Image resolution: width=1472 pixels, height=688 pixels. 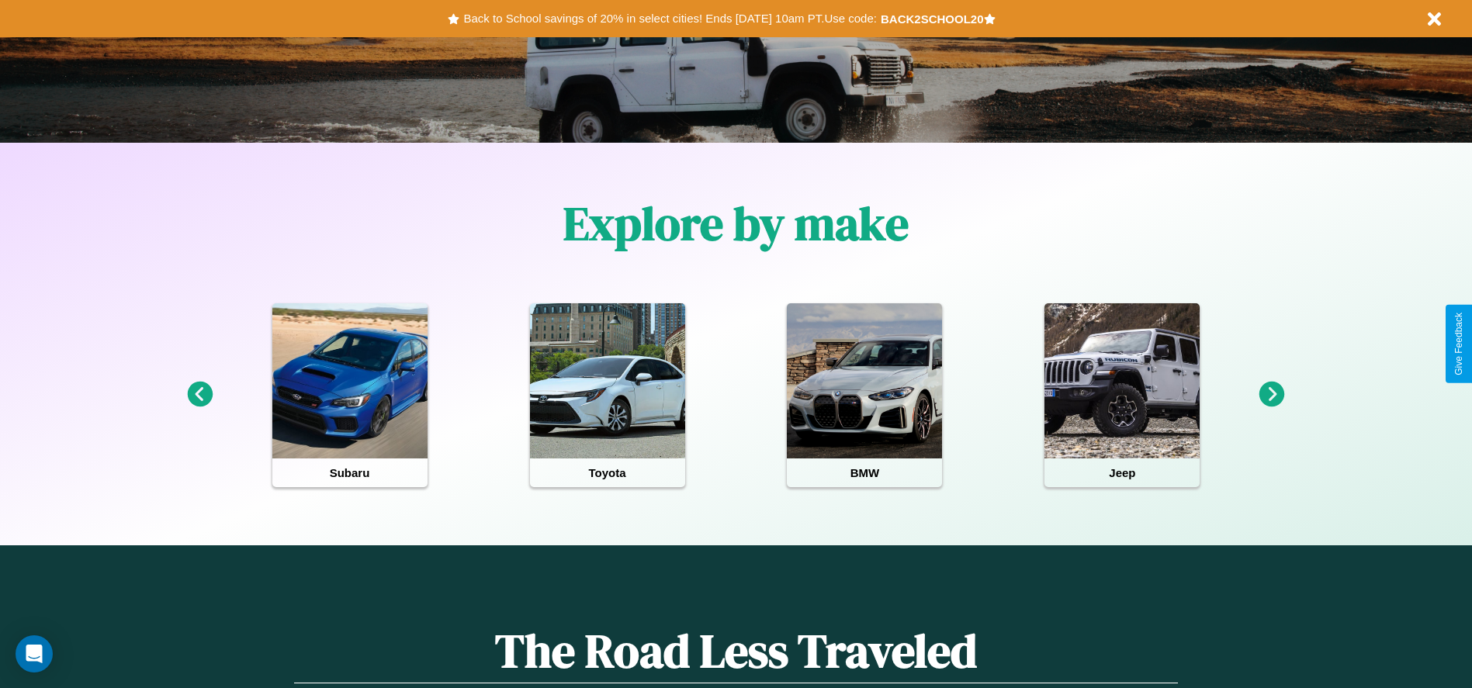 What do you see at coordinates (736, 651) in the screenshot?
I see `h1: The Road Less Traveled` at bounding box center [736, 651].